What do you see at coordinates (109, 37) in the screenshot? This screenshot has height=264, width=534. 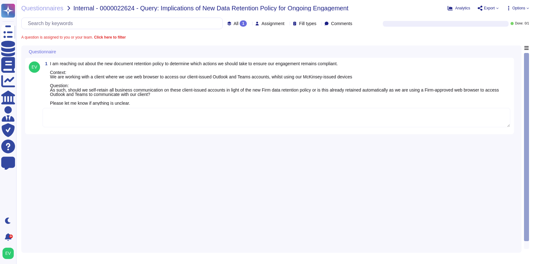 I see `b: Click here to filter` at bounding box center [109, 37].